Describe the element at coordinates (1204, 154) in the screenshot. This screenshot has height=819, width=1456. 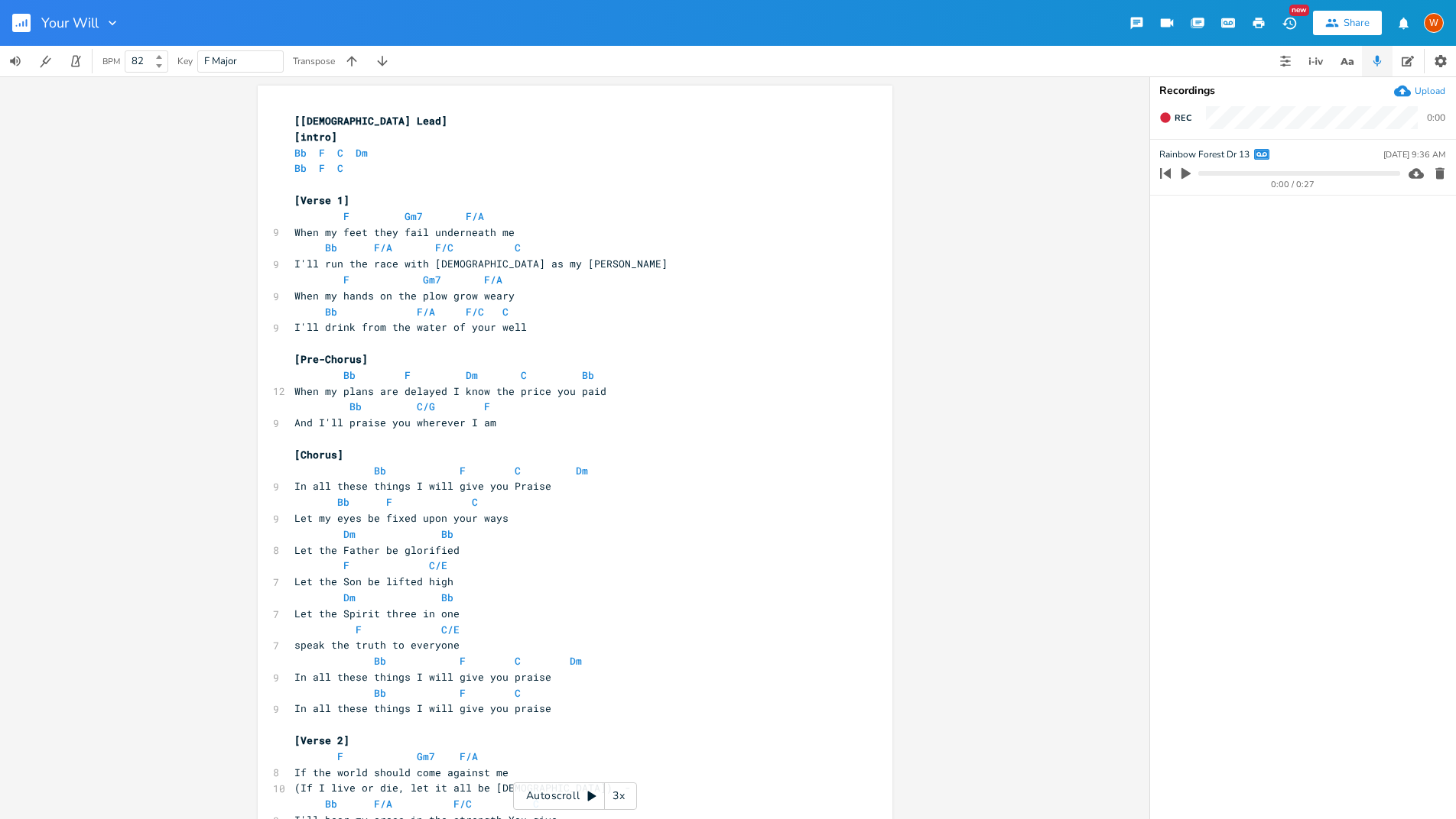
I see `span: Rainbow Forest Dr 13` at that location.